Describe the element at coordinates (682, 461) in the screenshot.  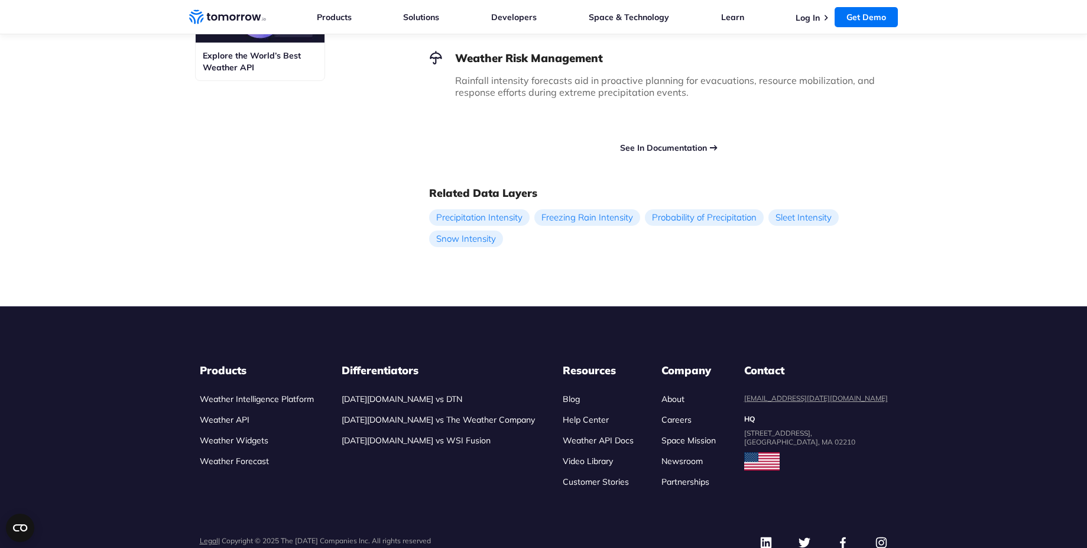
I see `a: Newsroom` at that location.